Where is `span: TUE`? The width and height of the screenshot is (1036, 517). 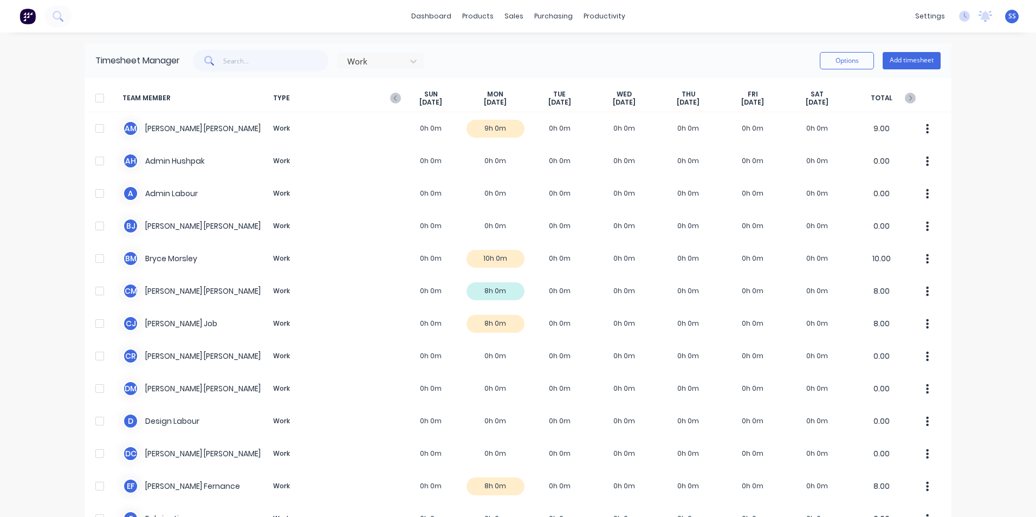
span: TUE is located at coordinates (559, 94).